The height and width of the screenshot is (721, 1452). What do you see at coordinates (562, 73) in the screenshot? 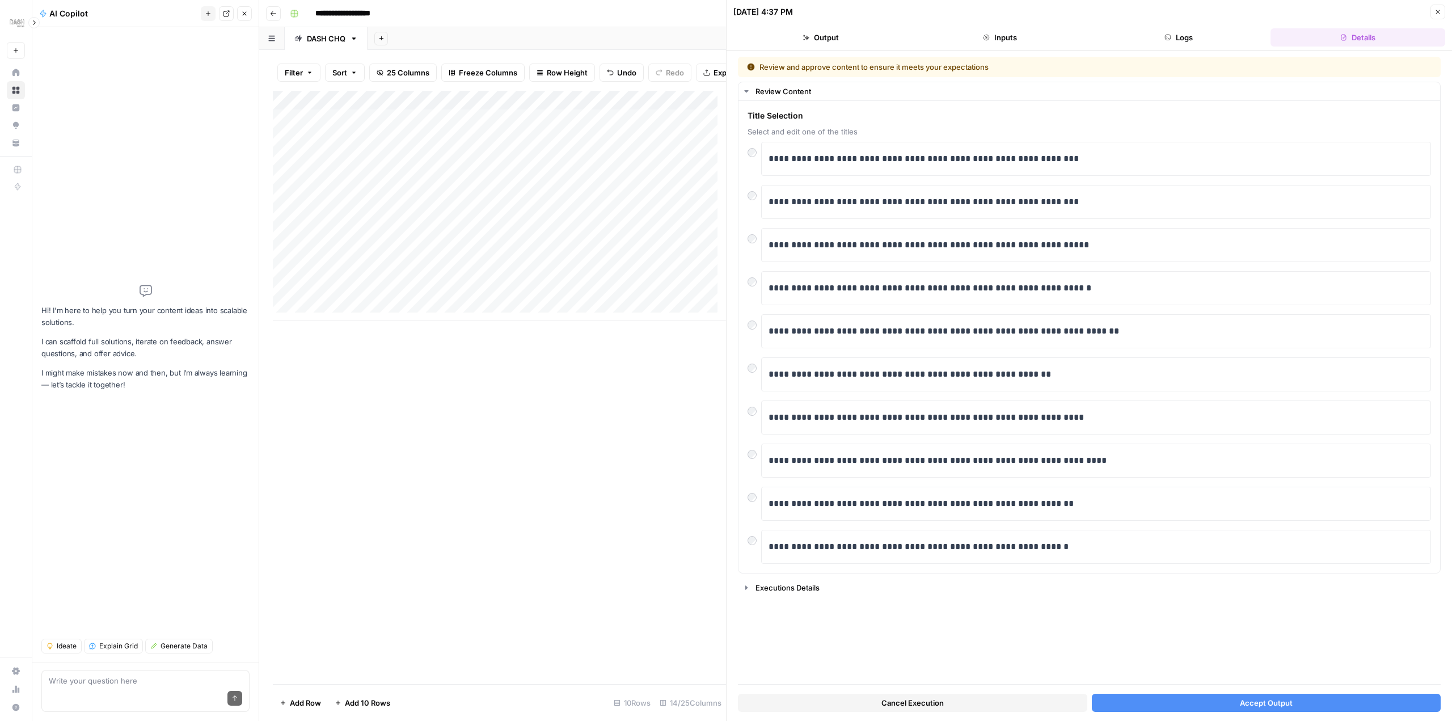
I see `button: Row Height` at bounding box center [562, 73].